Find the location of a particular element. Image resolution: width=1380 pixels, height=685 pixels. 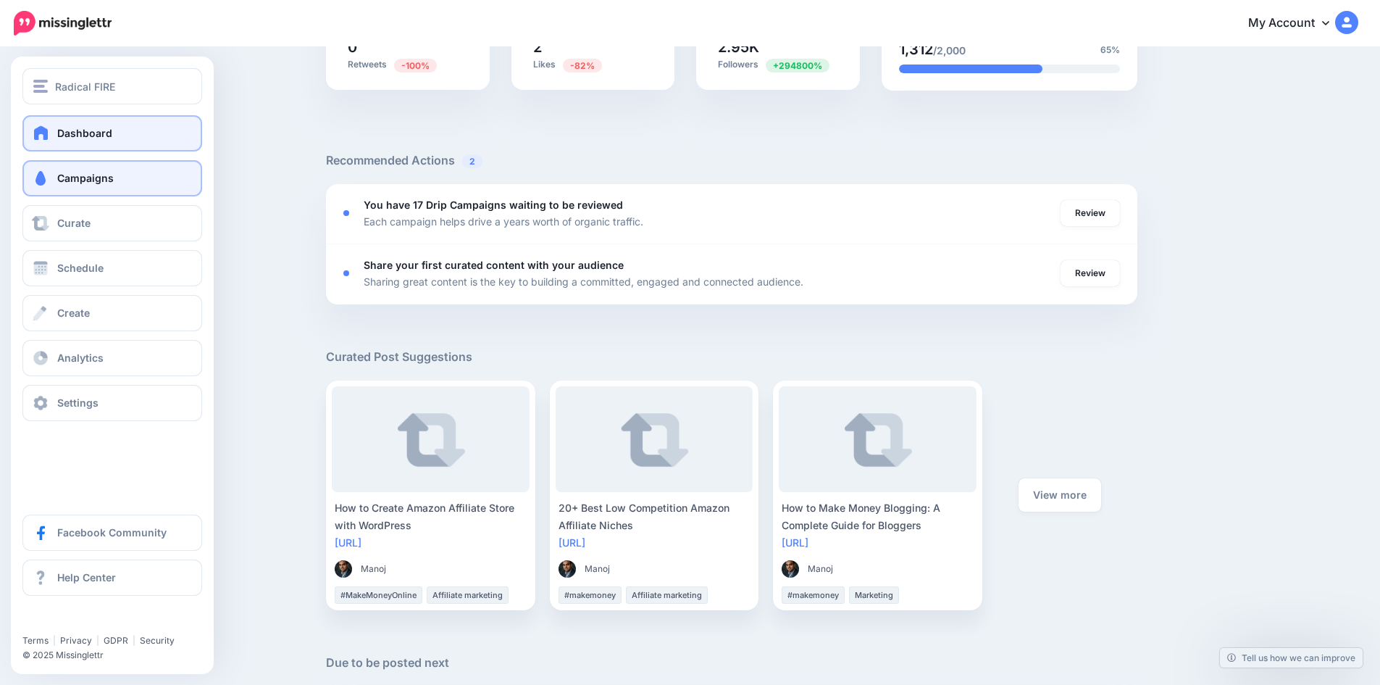

a: Campaigns is located at coordinates (112, 178).